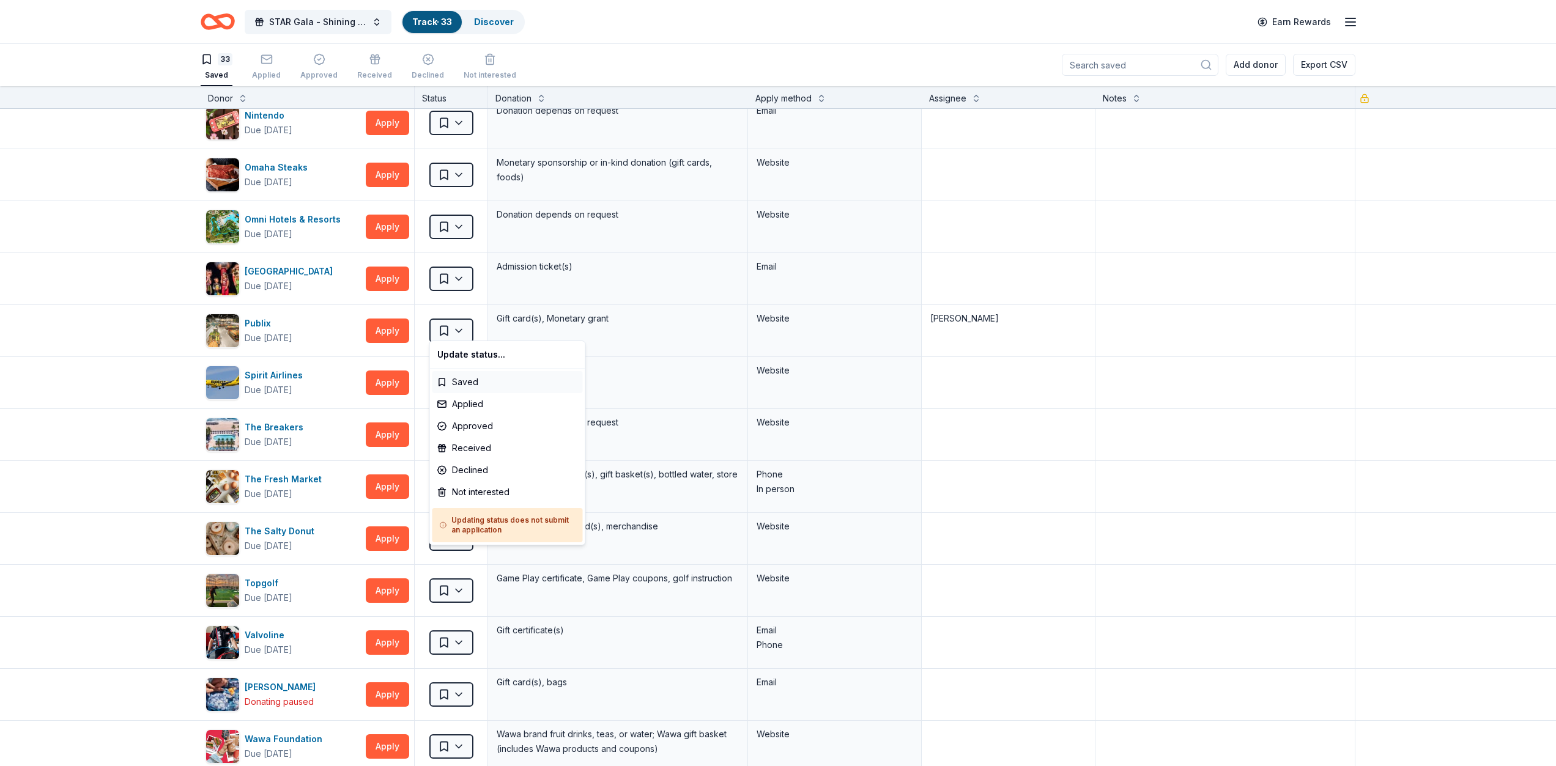 The width and height of the screenshot is (1556, 766). Describe the element at coordinates (508, 404) in the screenshot. I see `div: Applied` at that location.